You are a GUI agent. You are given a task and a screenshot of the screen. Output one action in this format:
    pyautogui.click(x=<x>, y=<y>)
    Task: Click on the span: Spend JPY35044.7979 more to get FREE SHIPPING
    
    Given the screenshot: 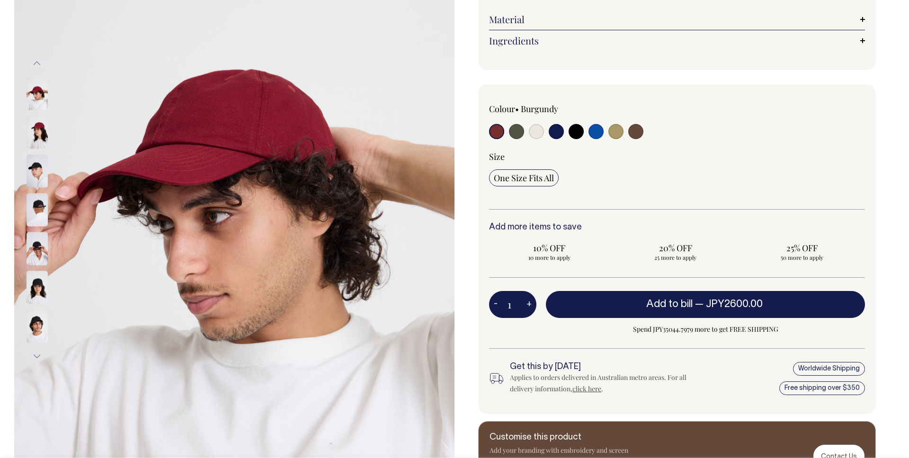 What is the action you would take?
    pyautogui.click(x=705, y=330)
    